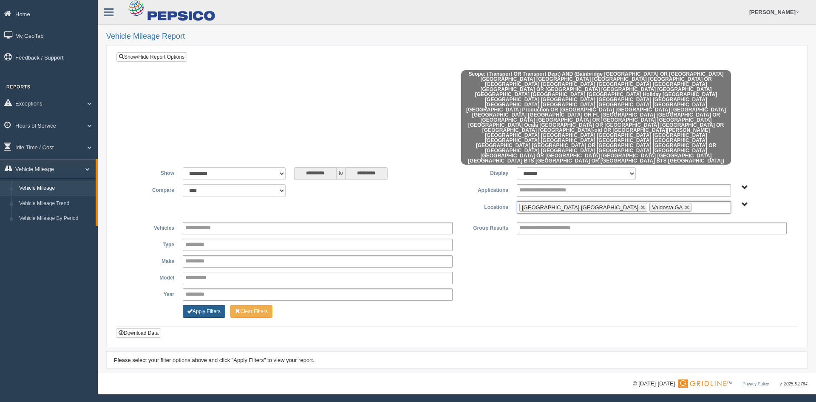 Image resolution: width=816 pixels, height=402 pixels. I want to click on label: Show, so click(150, 172).